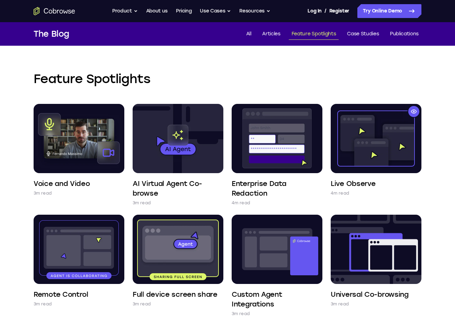 This screenshot has width=455, height=321. I want to click on img: Full device screen share, so click(178, 249).